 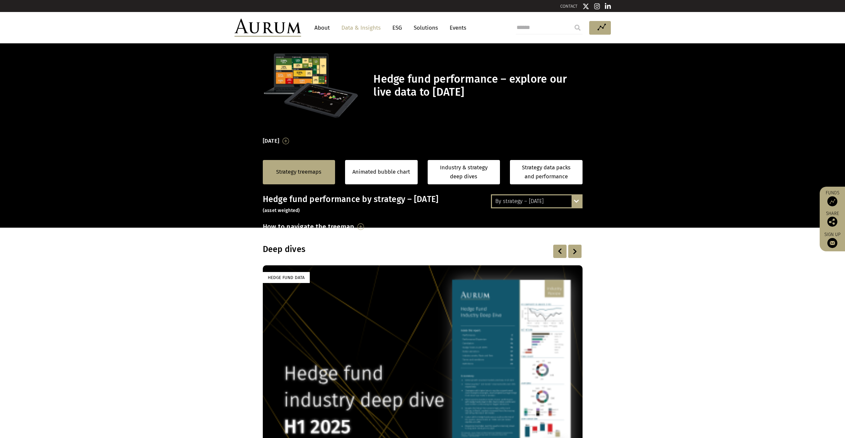 What do you see at coordinates (299, 172) in the screenshot?
I see `a: Strategy treemaps` at bounding box center [299, 172].